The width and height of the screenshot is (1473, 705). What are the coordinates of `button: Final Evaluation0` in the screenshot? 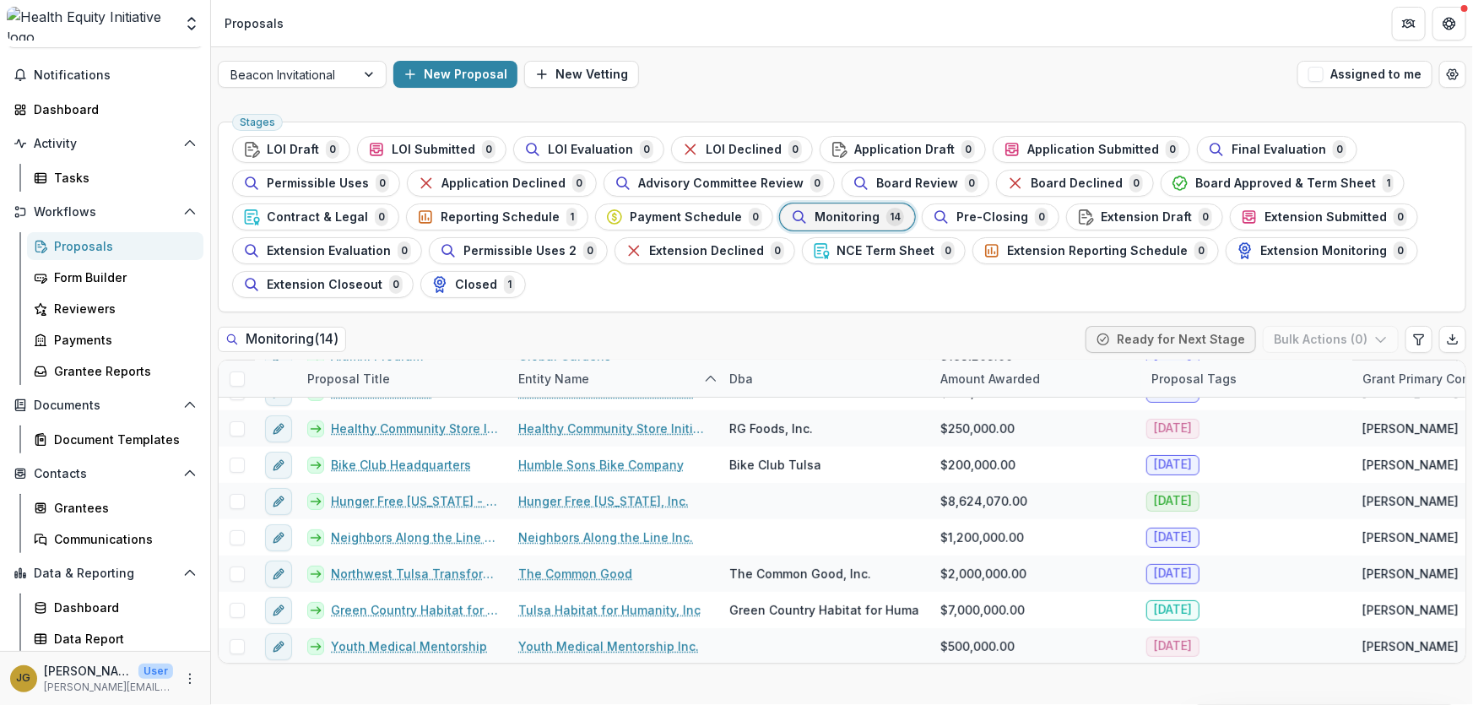 It's located at (1277, 149).